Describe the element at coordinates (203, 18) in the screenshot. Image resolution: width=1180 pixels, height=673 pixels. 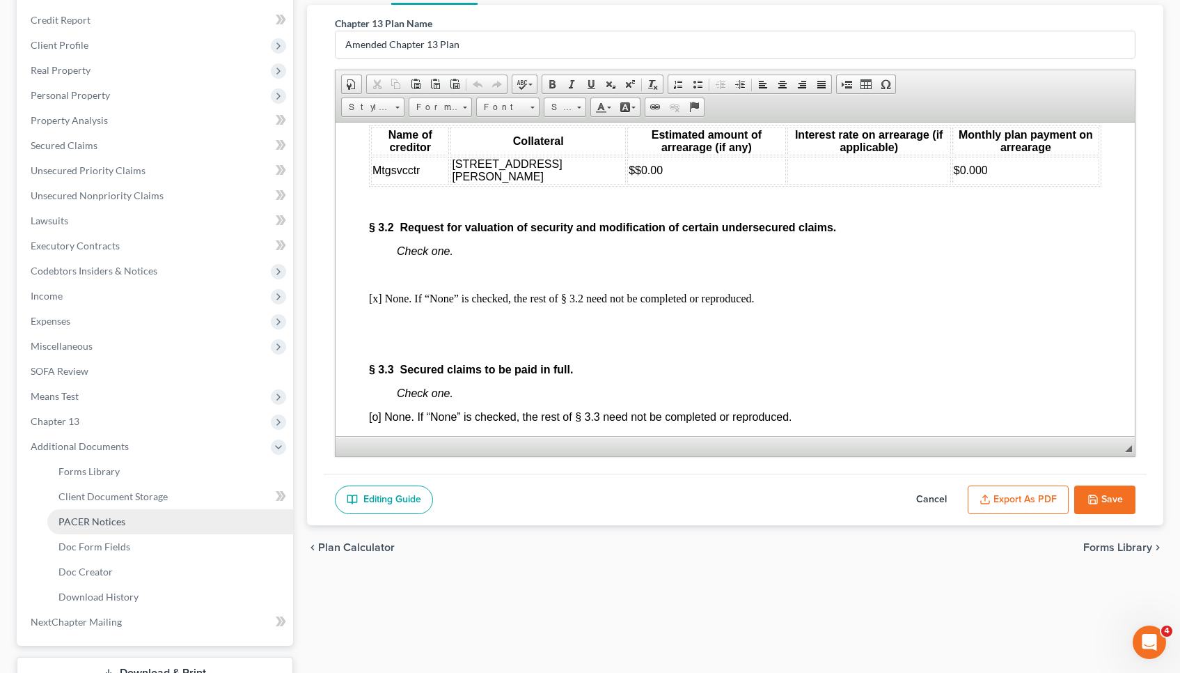
I see `span: Collateral` at that location.